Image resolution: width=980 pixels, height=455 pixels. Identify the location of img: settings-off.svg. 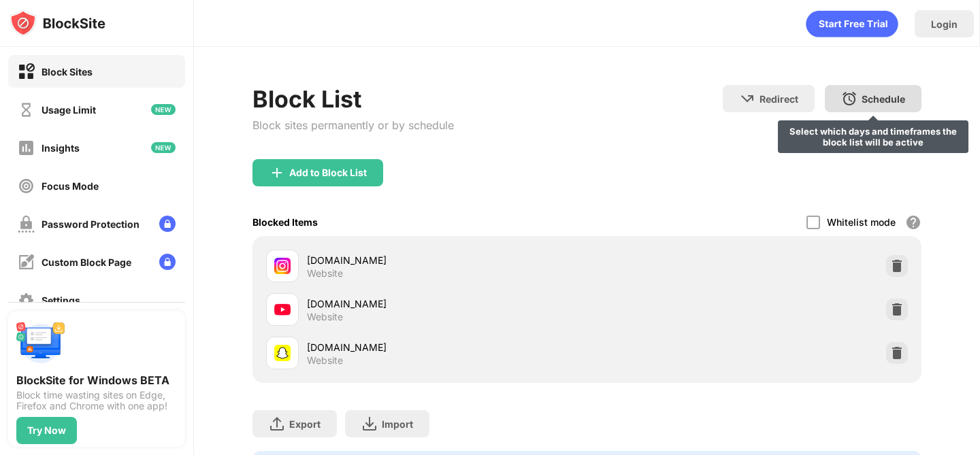
(26, 300).